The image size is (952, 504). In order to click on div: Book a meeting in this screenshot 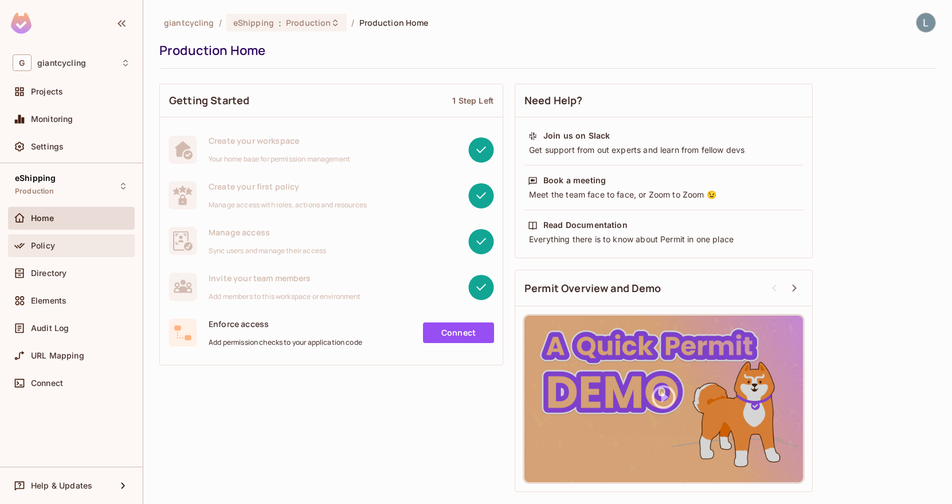, I will do `click(574, 180)`.